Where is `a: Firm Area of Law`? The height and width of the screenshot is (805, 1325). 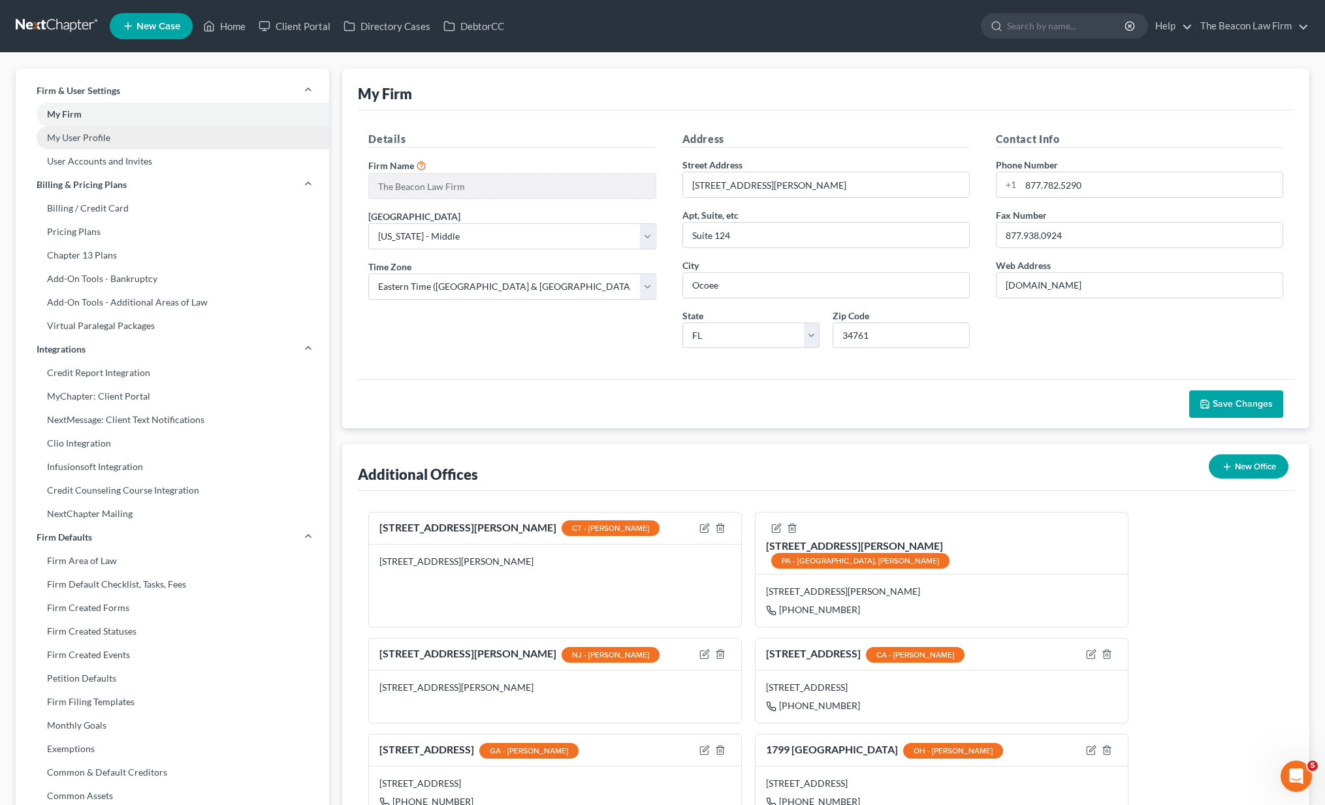
a: Firm Area of Law is located at coordinates (172, 561).